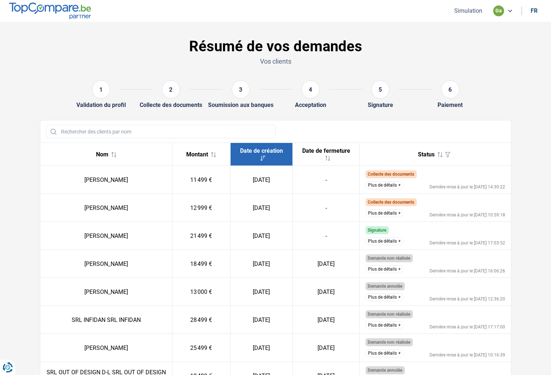 The height and width of the screenshot is (375, 551). What do you see at coordinates (381, 90) in the screenshot?
I see `div: 5` at bounding box center [381, 90].